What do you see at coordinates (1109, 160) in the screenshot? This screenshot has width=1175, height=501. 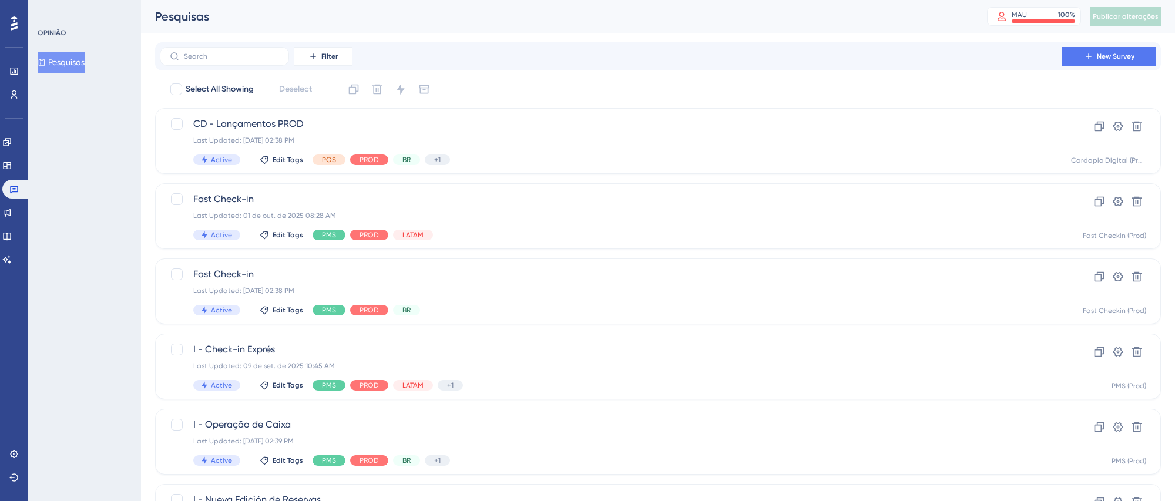 I see `div: Cardapio Digital (Prod)` at bounding box center [1109, 160].